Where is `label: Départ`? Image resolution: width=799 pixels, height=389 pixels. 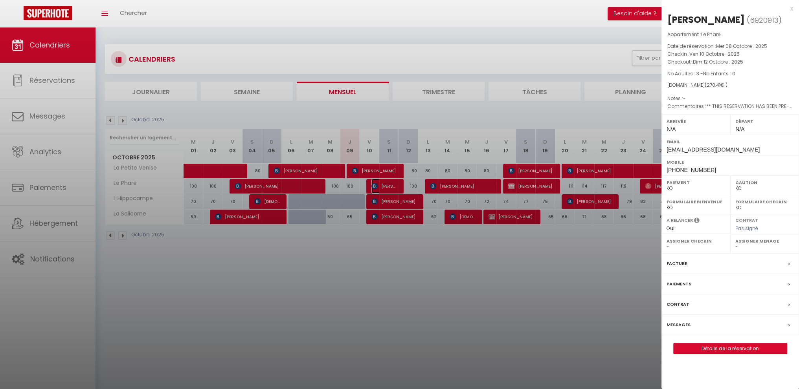 label: Départ is located at coordinates (764, 121).